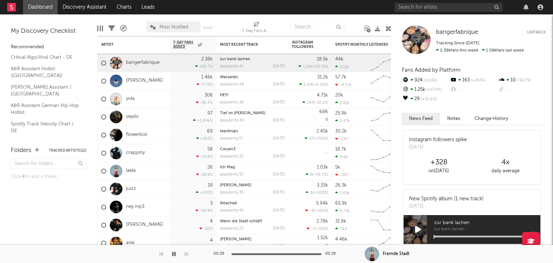 This screenshot has height=263, width=553. What do you see at coordinates (454, 119) in the screenshot?
I see `button: Notes` at bounding box center [454, 119].